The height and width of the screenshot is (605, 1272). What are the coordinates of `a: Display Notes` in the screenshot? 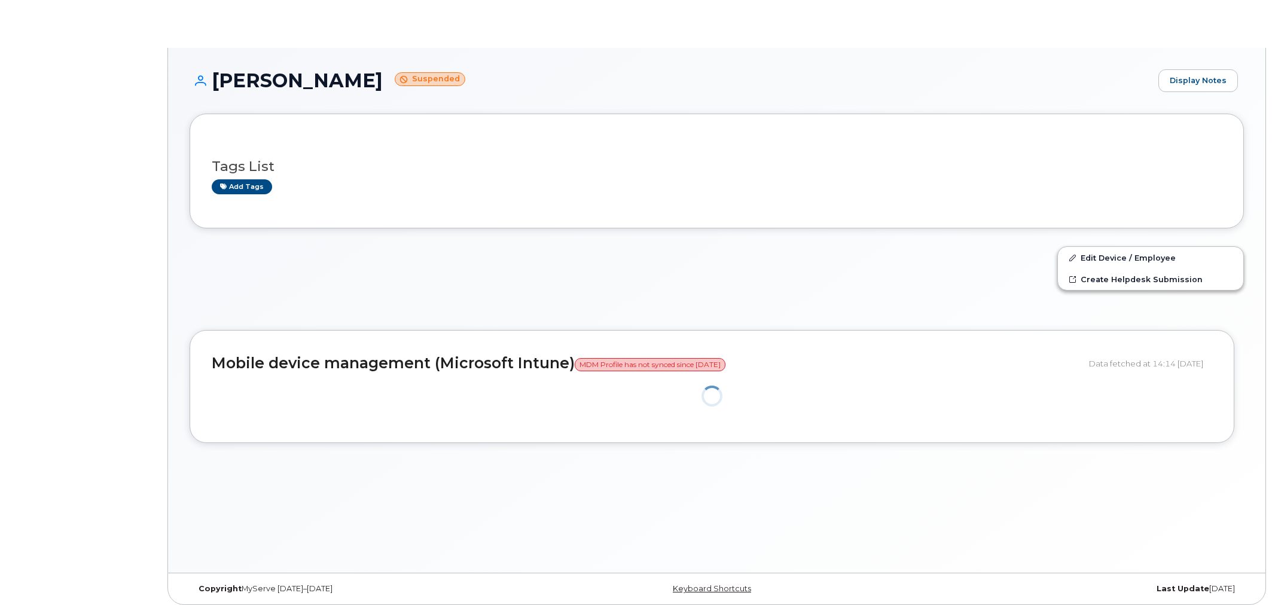 It's located at (1198, 81).